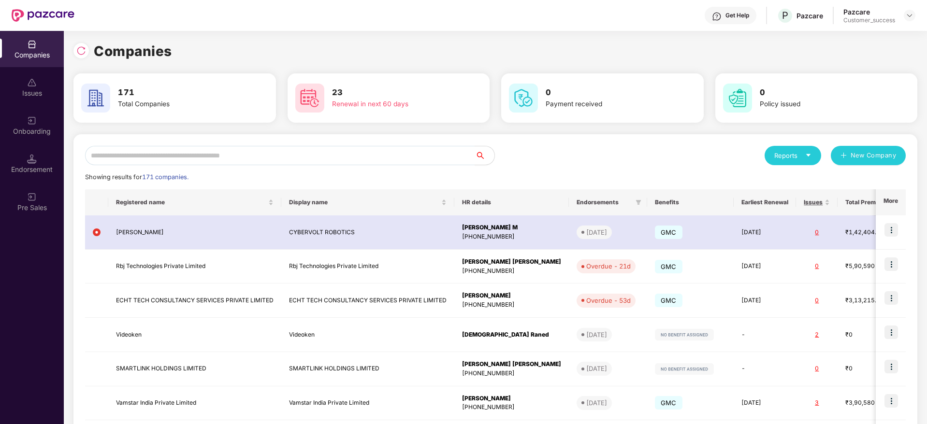 Image resolution: width=927 pixels, height=424 pixels. Describe the element at coordinates (765, 203) in the screenshot. I see `th: Earliest Renewal` at that location.